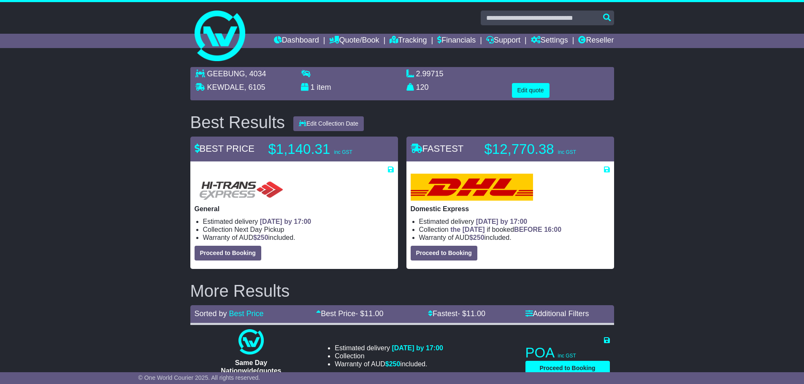  What do you see at coordinates (328, 124) in the screenshot?
I see `button: Edit Collection Date` at bounding box center [328, 124].